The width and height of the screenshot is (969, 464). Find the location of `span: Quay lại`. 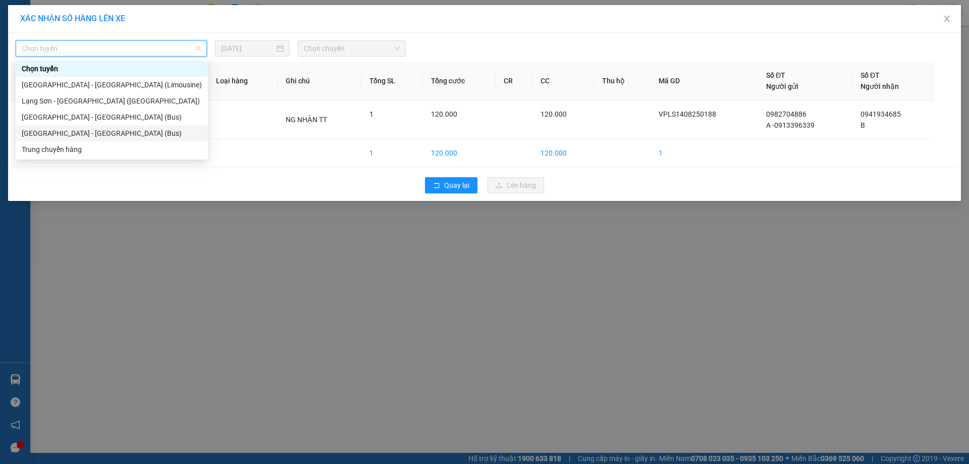

span: Quay lại is located at coordinates (457, 185).